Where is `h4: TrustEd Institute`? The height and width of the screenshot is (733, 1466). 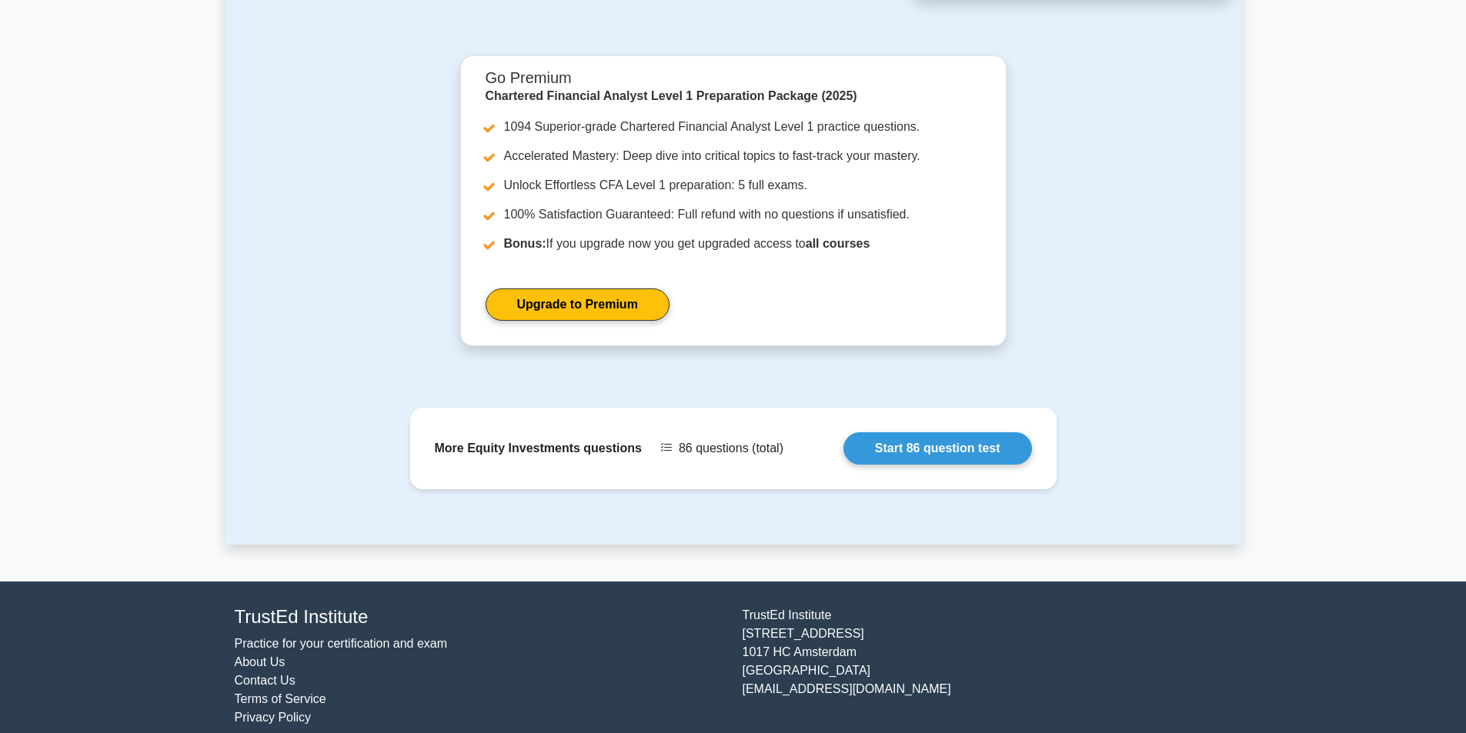
h4: TrustEd Institute is located at coordinates (479, 617).